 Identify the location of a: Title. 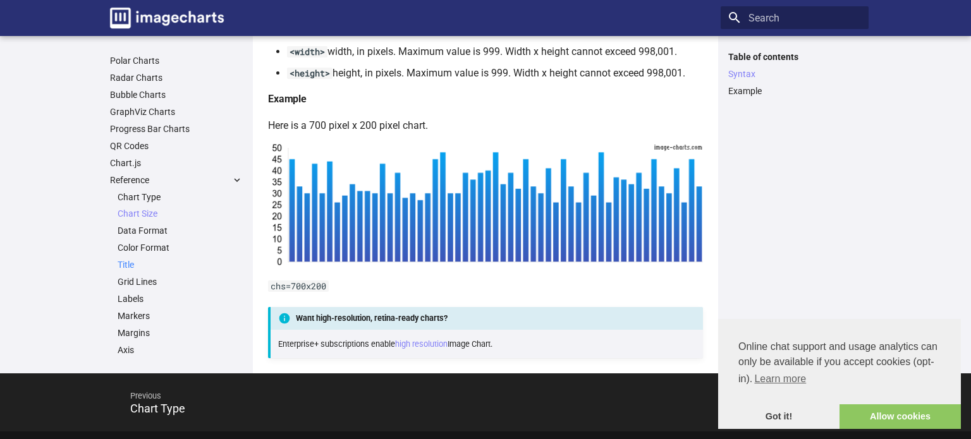
(180, 265).